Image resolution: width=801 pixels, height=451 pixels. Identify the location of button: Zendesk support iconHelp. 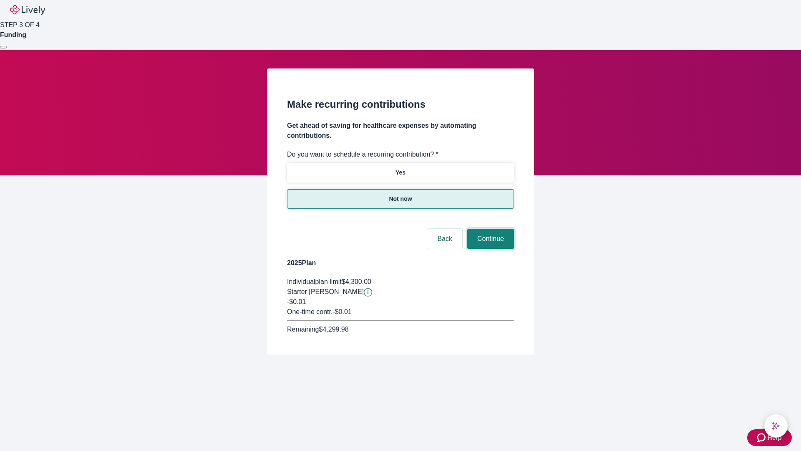
(770, 437).